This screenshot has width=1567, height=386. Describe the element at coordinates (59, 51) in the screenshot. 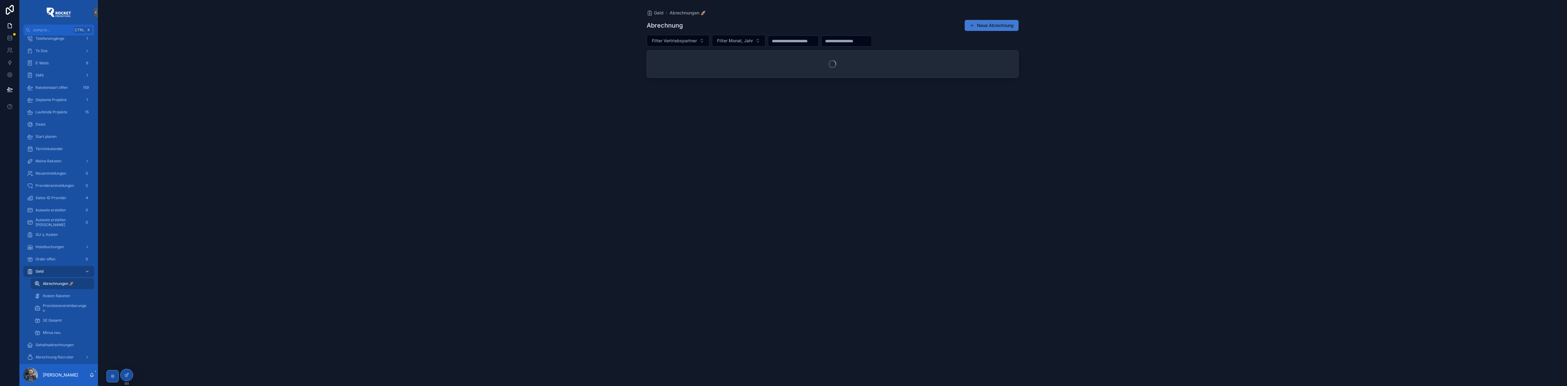

I see `a: To Dos` at that location.